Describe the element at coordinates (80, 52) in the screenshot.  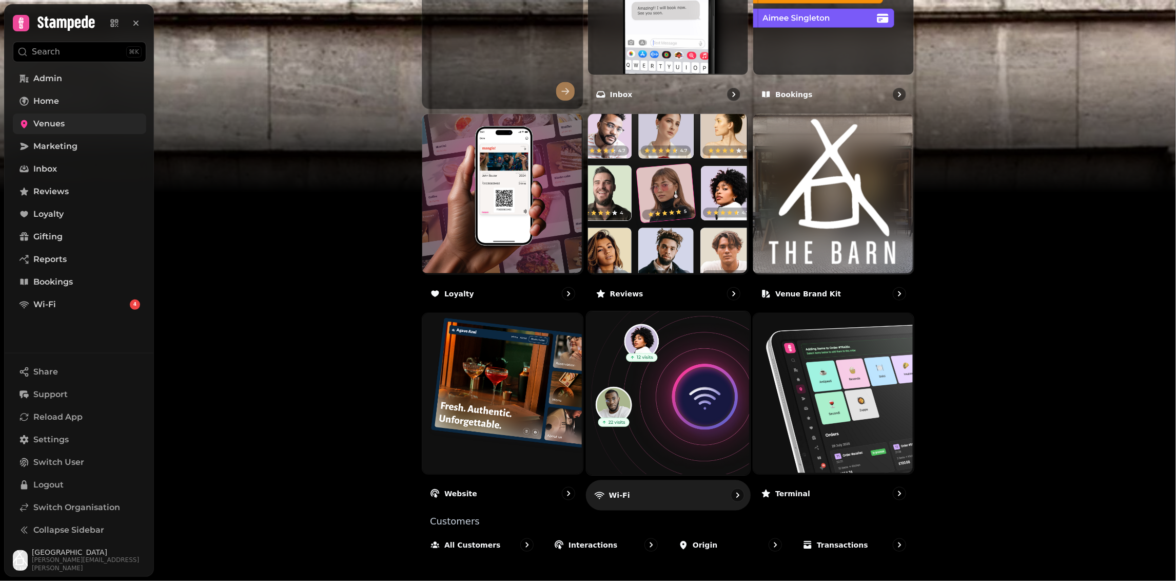
I see `button: Search⌘K` at that location.